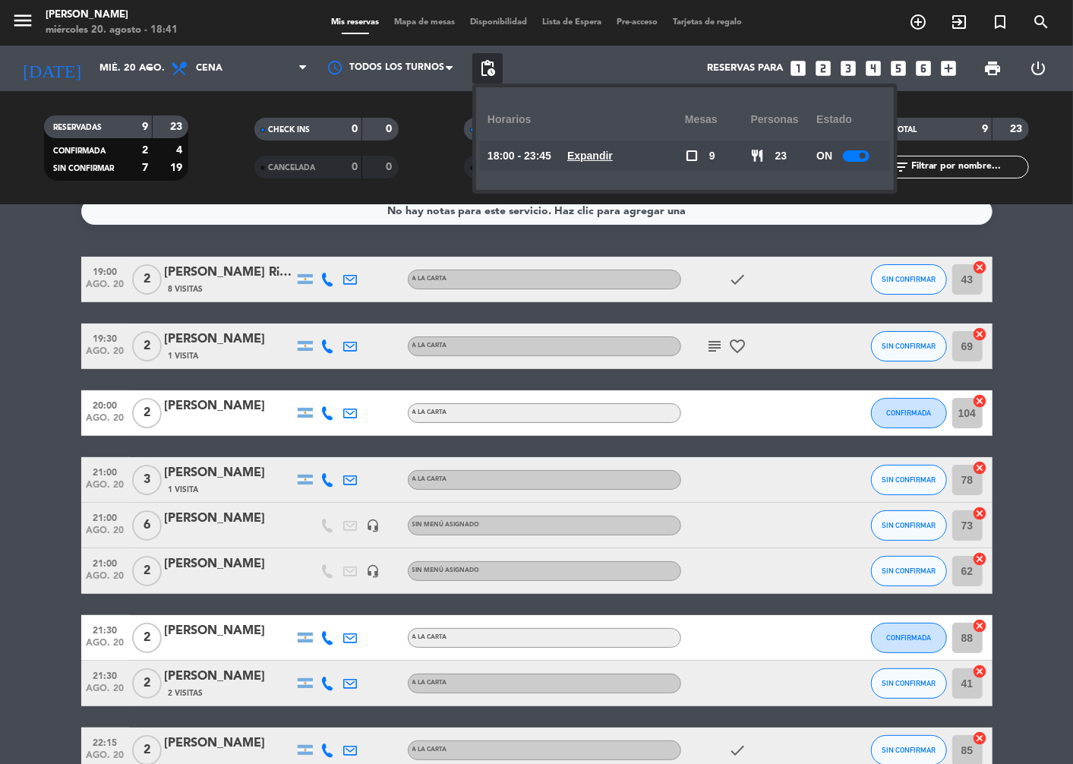 Image resolution: width=1073 pixels, height=764 pixels. I want to click on span: Disponibilidad, so click(498, 22).